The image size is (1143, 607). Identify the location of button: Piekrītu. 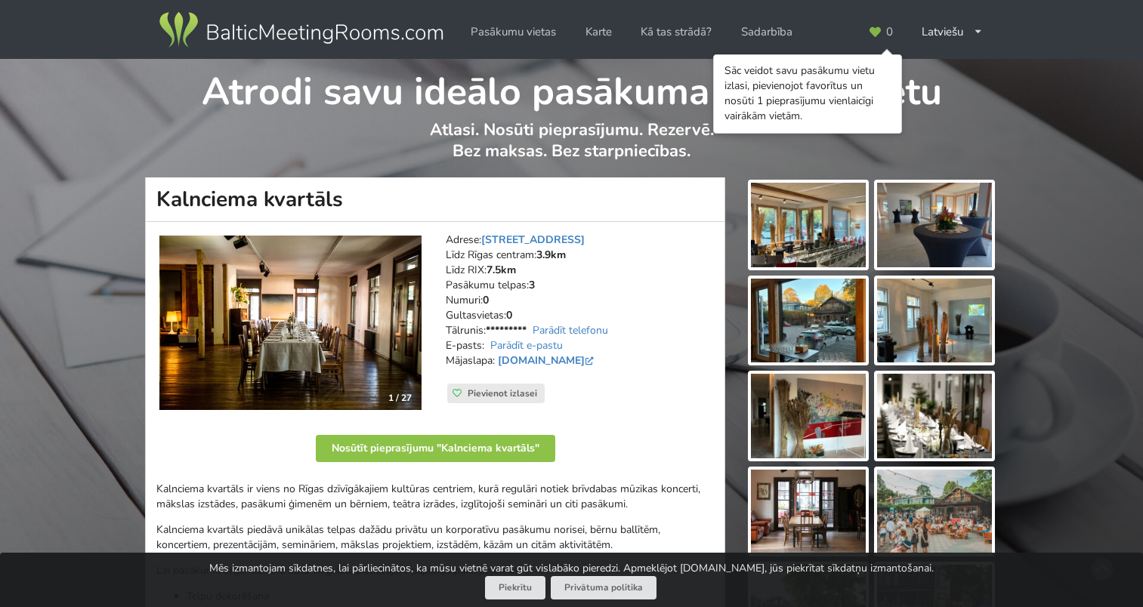
(515, 588).